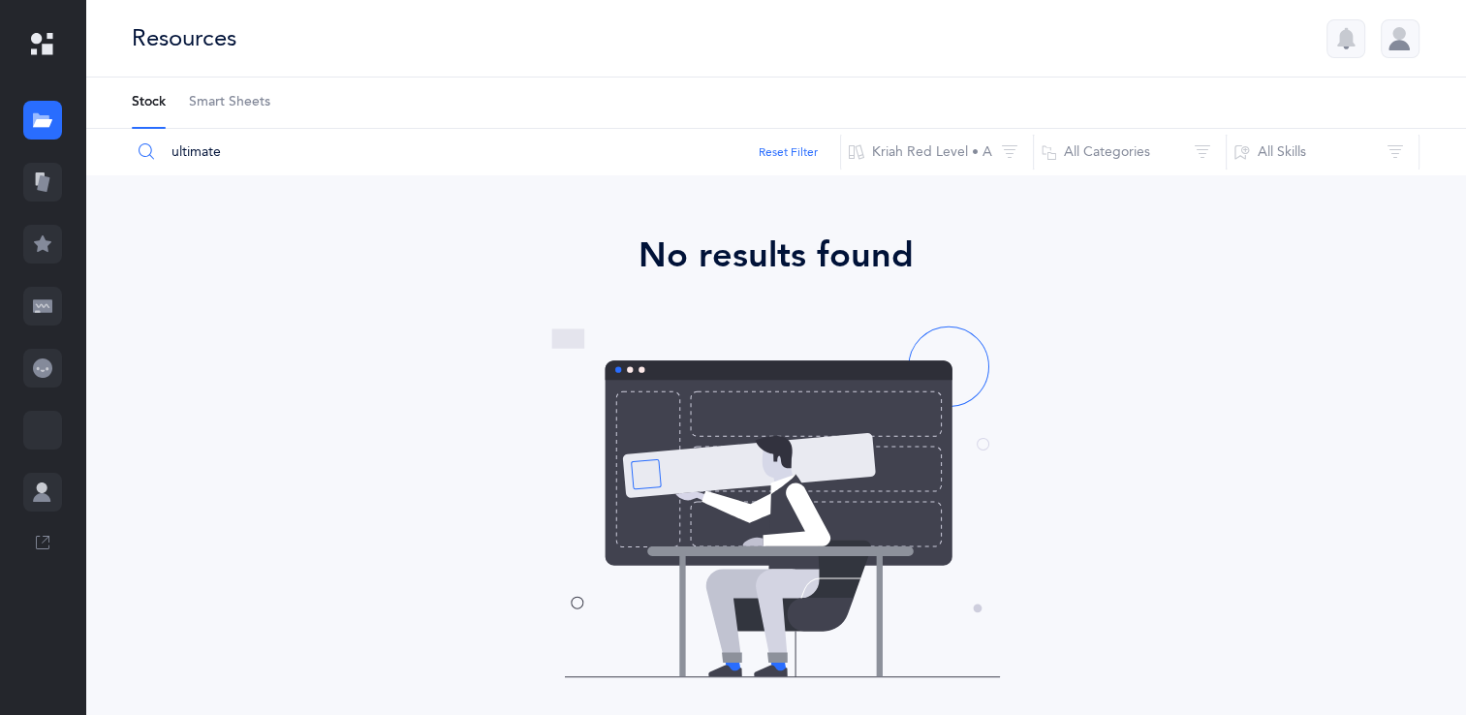  What do you see at coordinates (937, 152) in the screenshot?
I see `button: Kriah Red Level • A` at bounding box center [937, 152].